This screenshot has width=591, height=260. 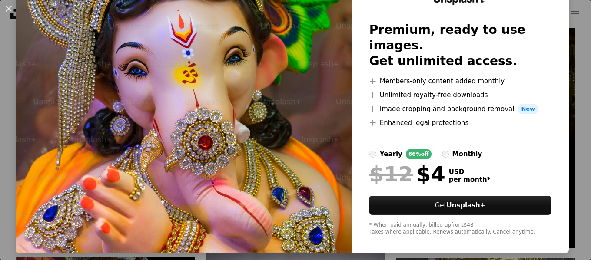 I want to click on div: monthly, so click(x=467, y=154).